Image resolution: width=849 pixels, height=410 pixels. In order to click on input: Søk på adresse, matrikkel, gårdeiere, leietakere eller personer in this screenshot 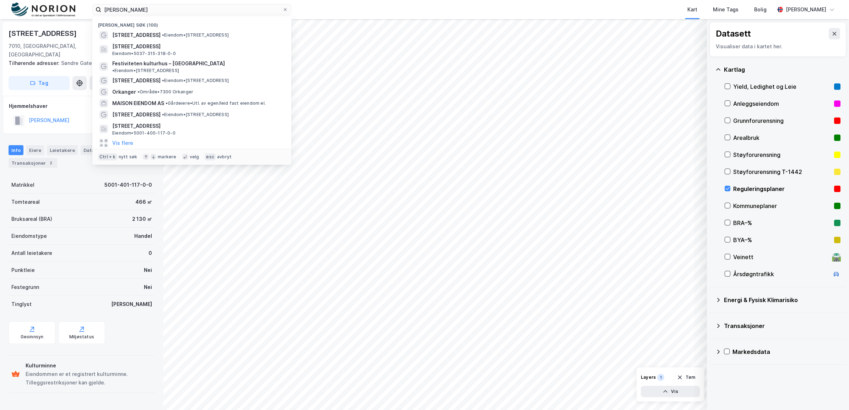, I will do `click(192, 10)`.